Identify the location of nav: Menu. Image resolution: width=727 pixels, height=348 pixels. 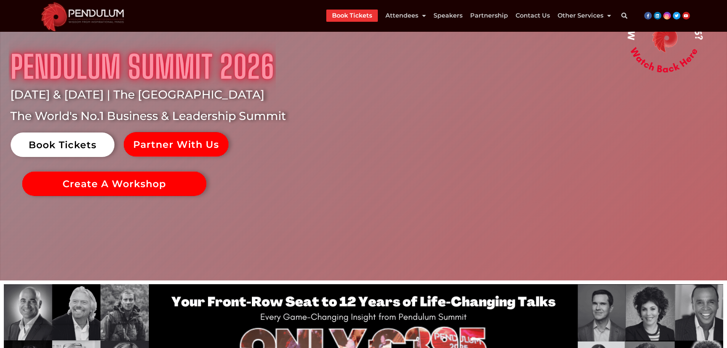
(469, 16).